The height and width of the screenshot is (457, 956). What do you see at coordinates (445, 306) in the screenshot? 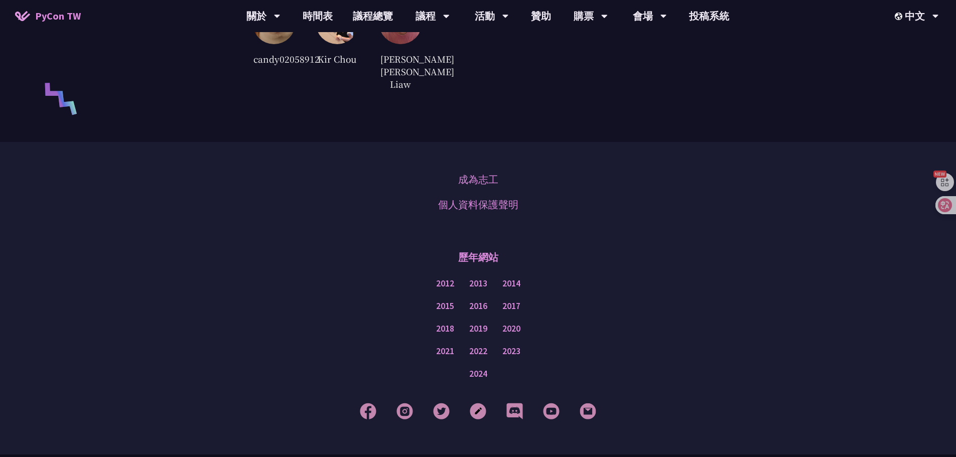
I see `a: 2015` at bounding box center [445, 306].